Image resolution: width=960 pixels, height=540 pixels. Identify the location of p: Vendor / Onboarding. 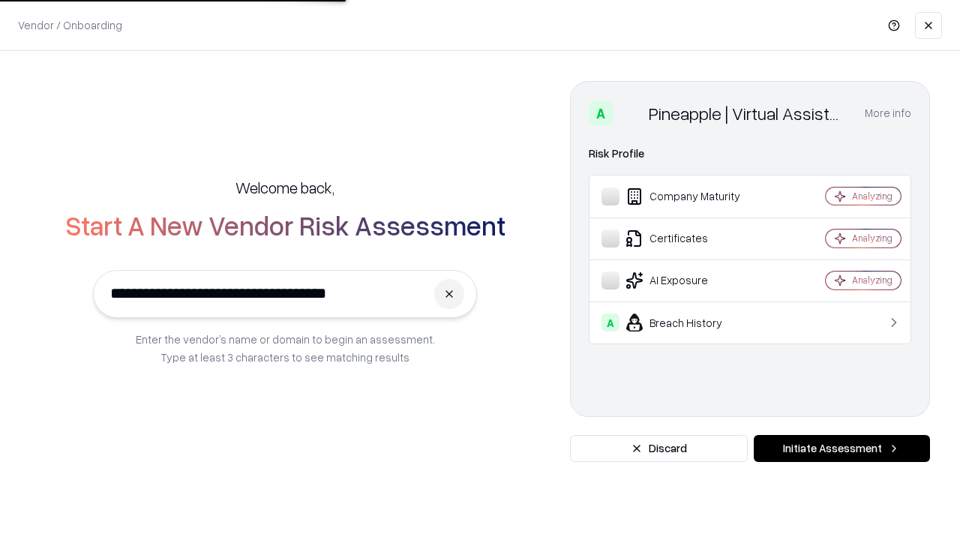
(70, 25).